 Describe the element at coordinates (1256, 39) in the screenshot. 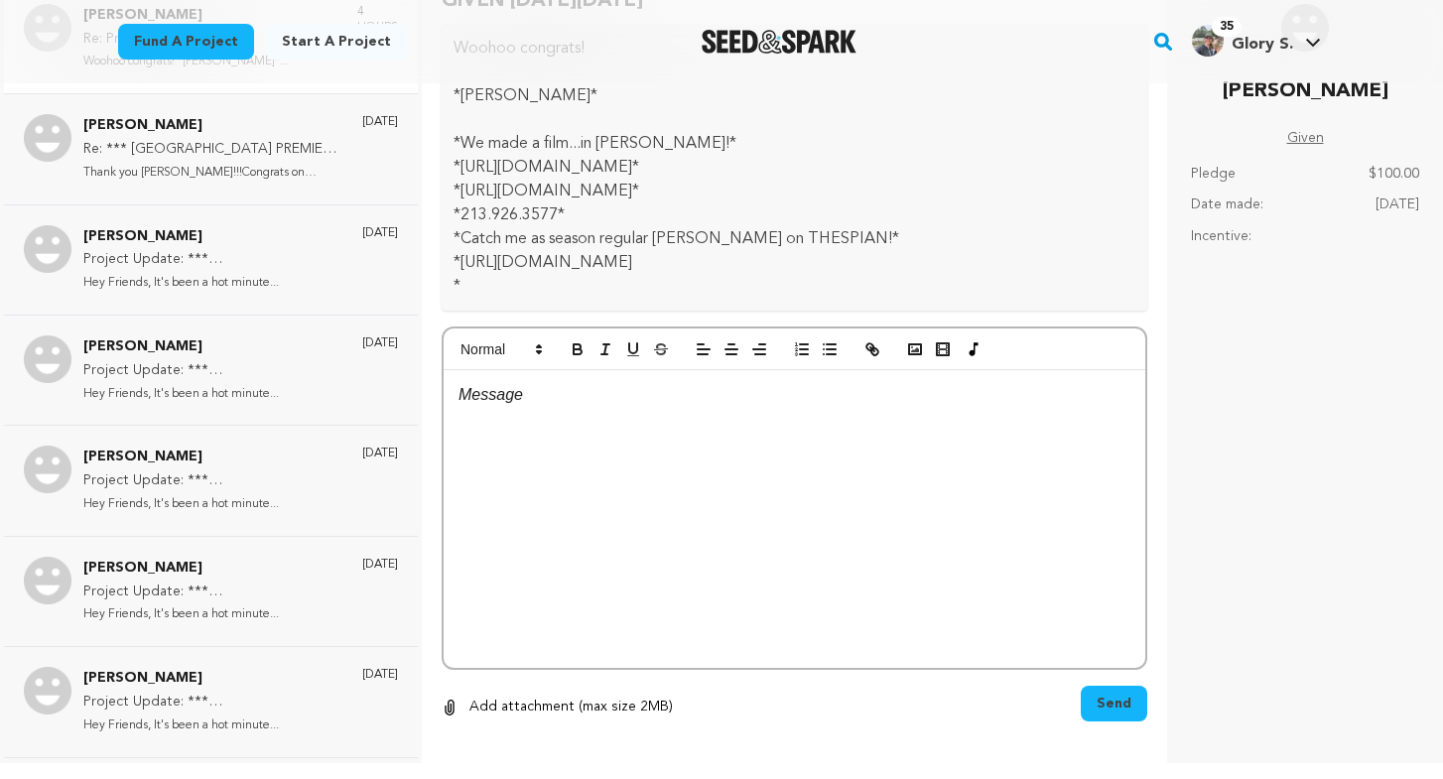

I see `a: Glory S.'s Profile` at that location.